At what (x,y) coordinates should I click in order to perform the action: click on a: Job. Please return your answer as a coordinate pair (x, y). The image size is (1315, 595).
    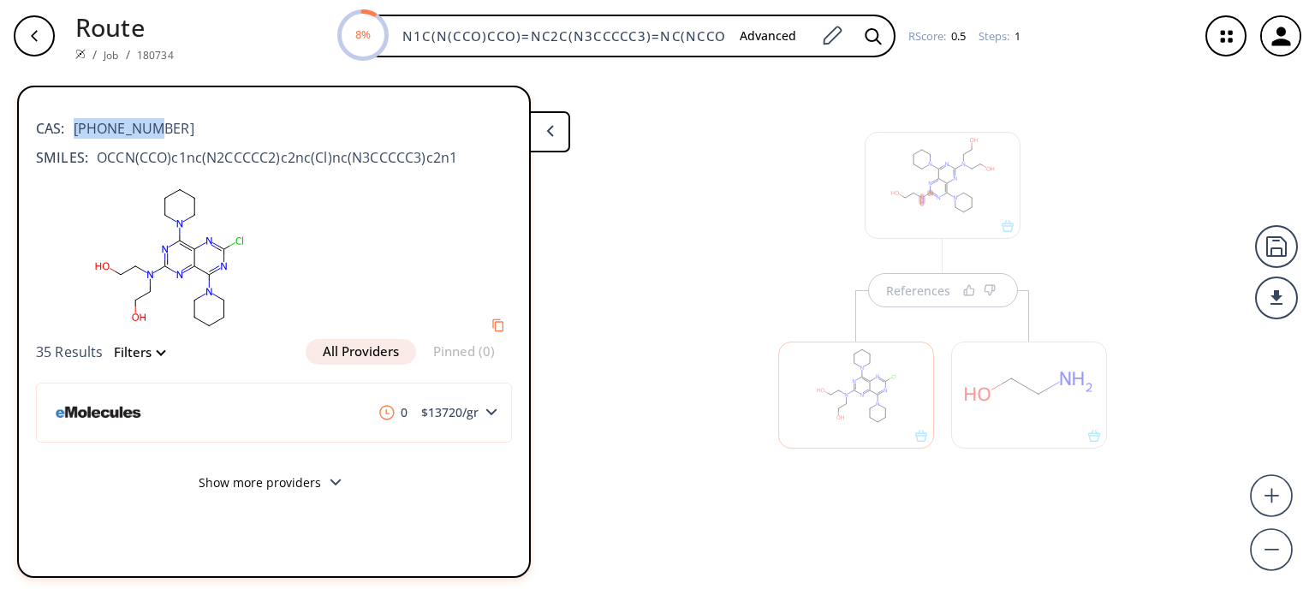
    Looking at the image, I should click on (110, 55).